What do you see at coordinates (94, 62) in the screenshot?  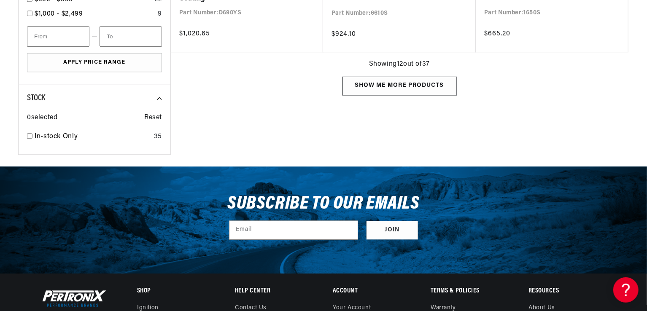 I see `button: Apply Price Range` at bounding box center [94, 62].